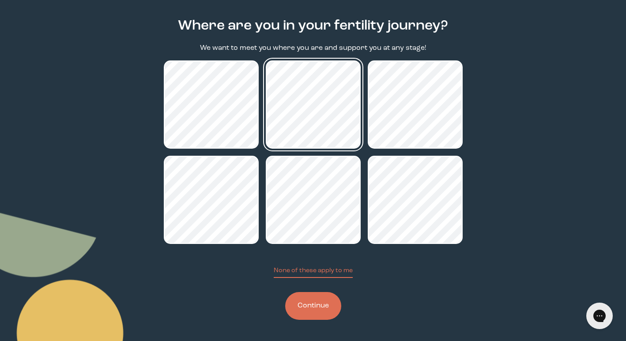  Describe the element at coordinates (313, 48) in the screenshot. I see `p: We want to meet you where you are and support you at any stage!` at that location.